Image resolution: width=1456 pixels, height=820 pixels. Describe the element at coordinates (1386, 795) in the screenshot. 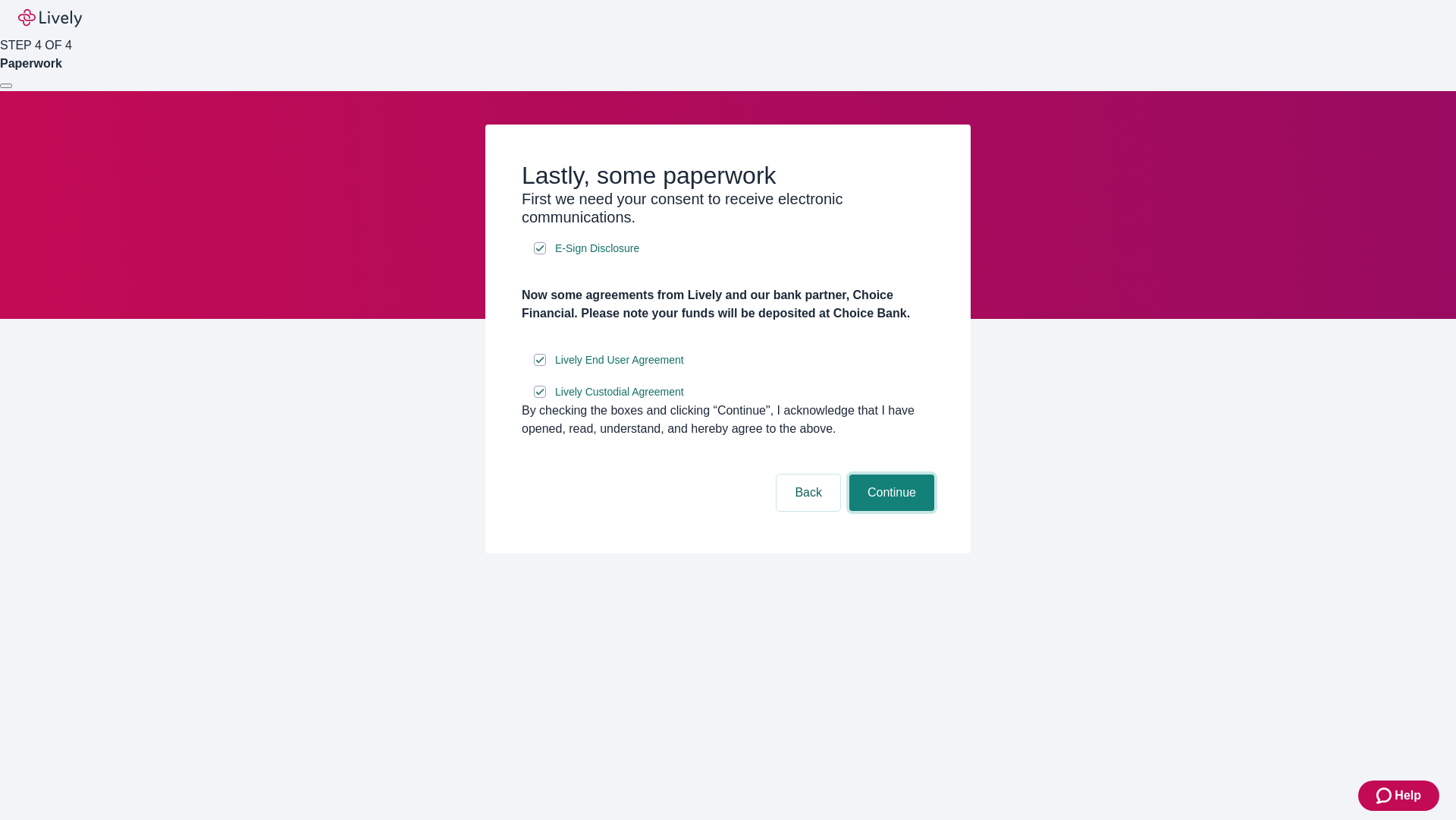

I see `svg: Zendesk support icon` at that location.